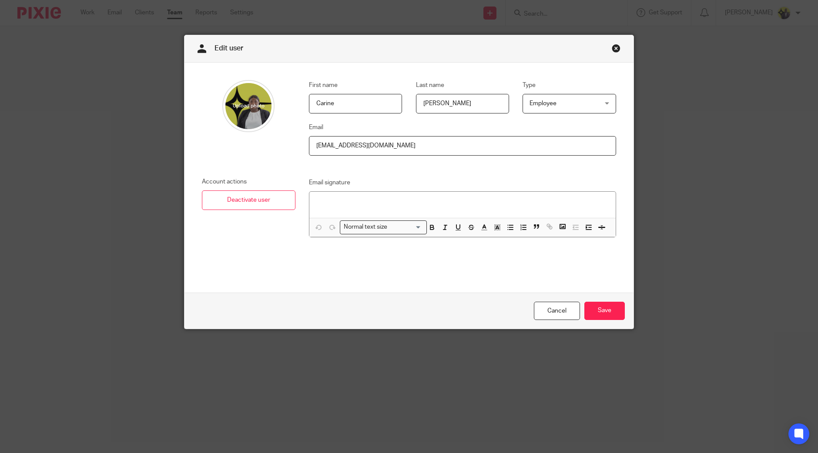  Describe the element at coordinates (529, 85) in the screenshot. I see `label: Type` at that location.